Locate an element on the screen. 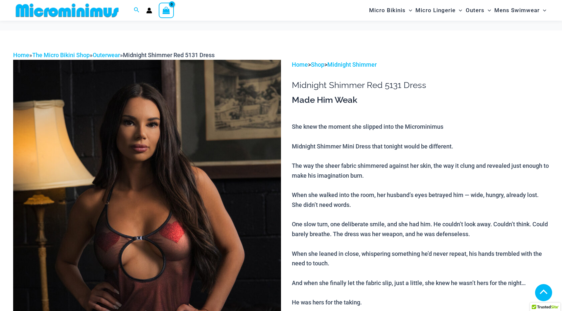 This screenshot has height=311, width=562. a: The Micro Bikini Shop is located at coordinates (61, 55).